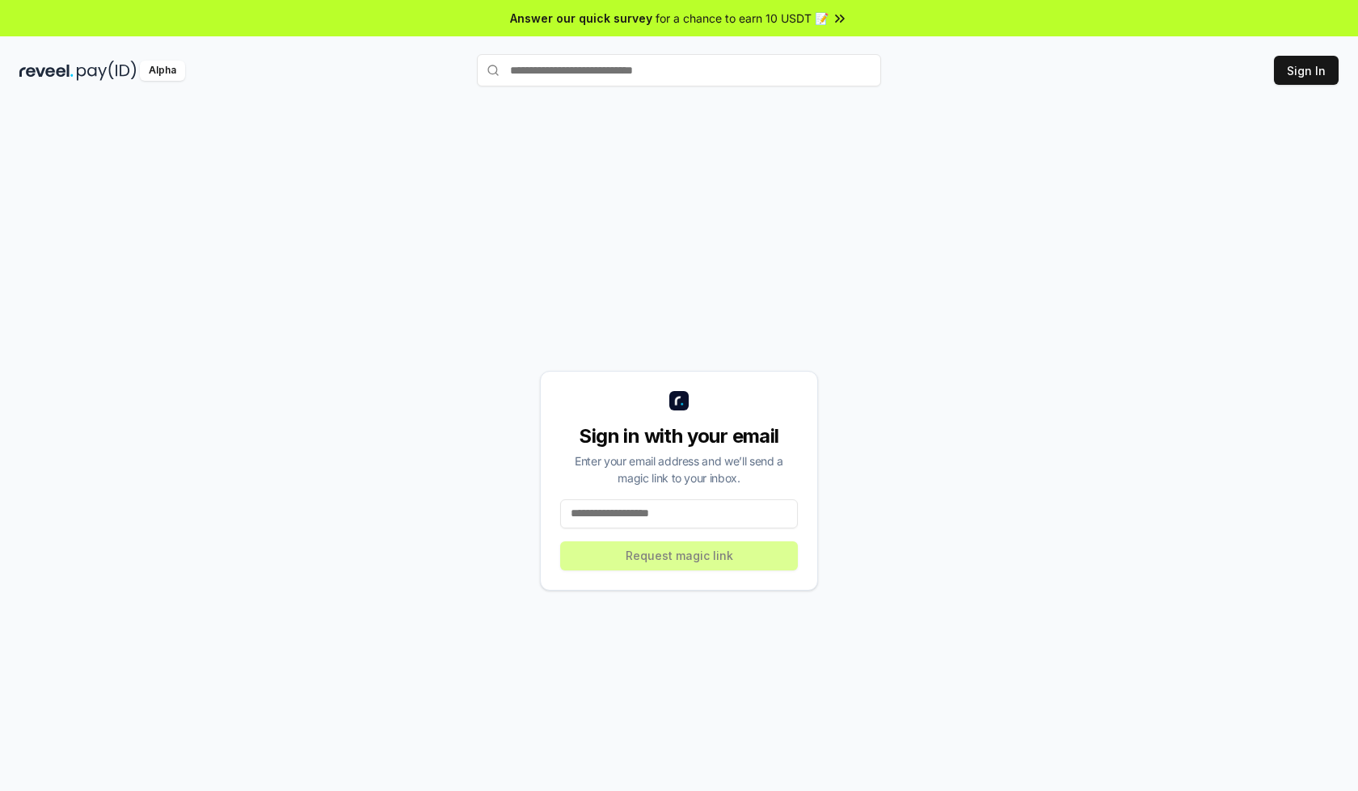 Image resolution: width=1358 pixels, height=791 pixels. I want to click on img: logo_small, so click(679, 401).